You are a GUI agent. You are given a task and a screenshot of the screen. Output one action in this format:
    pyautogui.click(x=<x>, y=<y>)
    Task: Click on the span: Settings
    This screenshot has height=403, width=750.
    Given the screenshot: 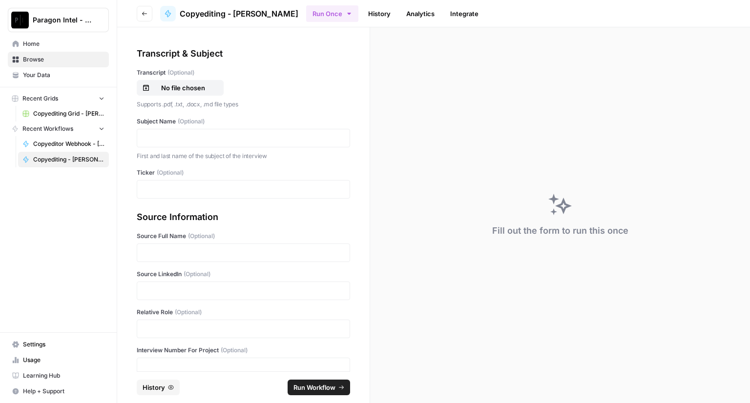 What is the action you would take?
    pyautogui.click(x=63, y=345)
    